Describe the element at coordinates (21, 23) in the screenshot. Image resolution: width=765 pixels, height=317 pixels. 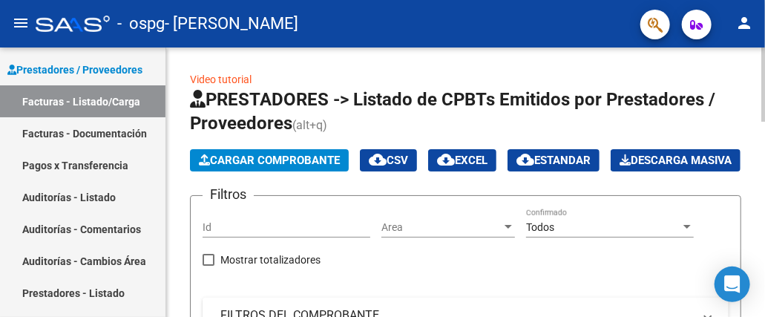
I see `mat-icon: menu` at that location.